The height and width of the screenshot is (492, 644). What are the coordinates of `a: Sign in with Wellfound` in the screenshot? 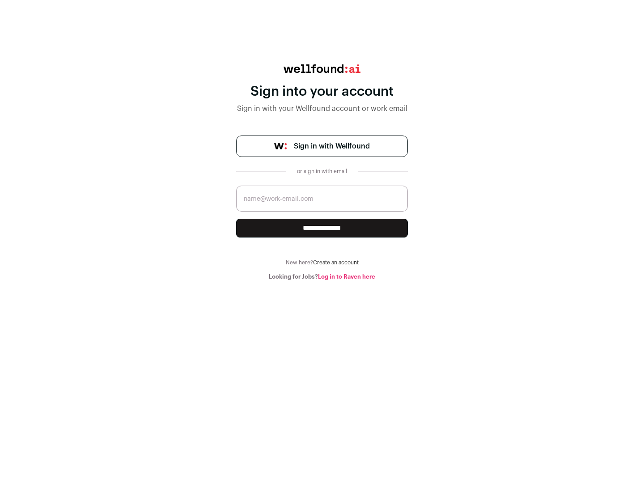 It's located at (322, 146).